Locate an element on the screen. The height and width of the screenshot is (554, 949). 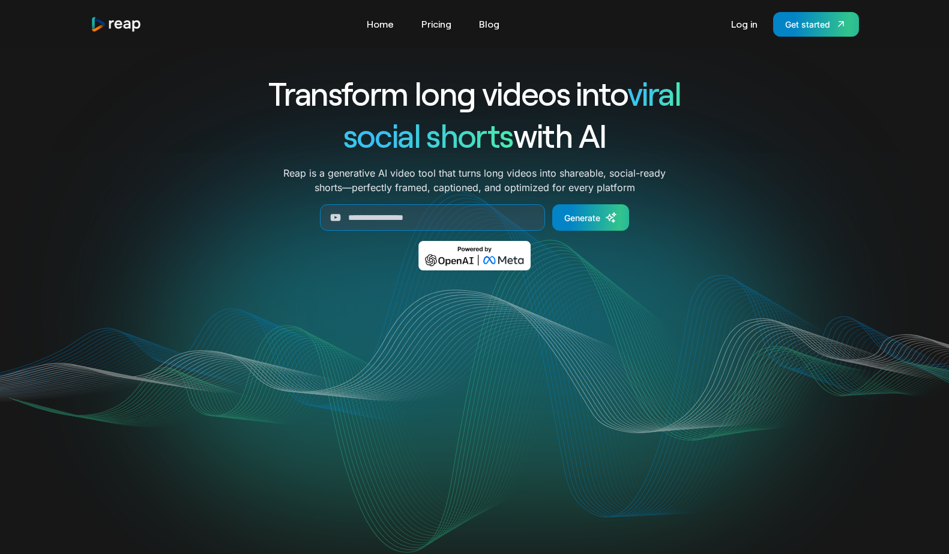
video: Your browser does not support the video tag. is located at coordinates (474, 408).